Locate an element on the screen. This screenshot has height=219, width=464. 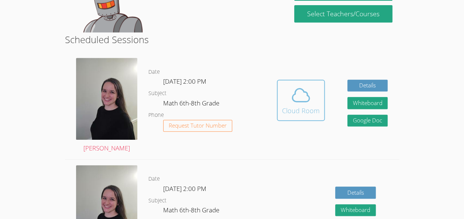
button: Request Tutor Number is located at coordinates (198, 126).